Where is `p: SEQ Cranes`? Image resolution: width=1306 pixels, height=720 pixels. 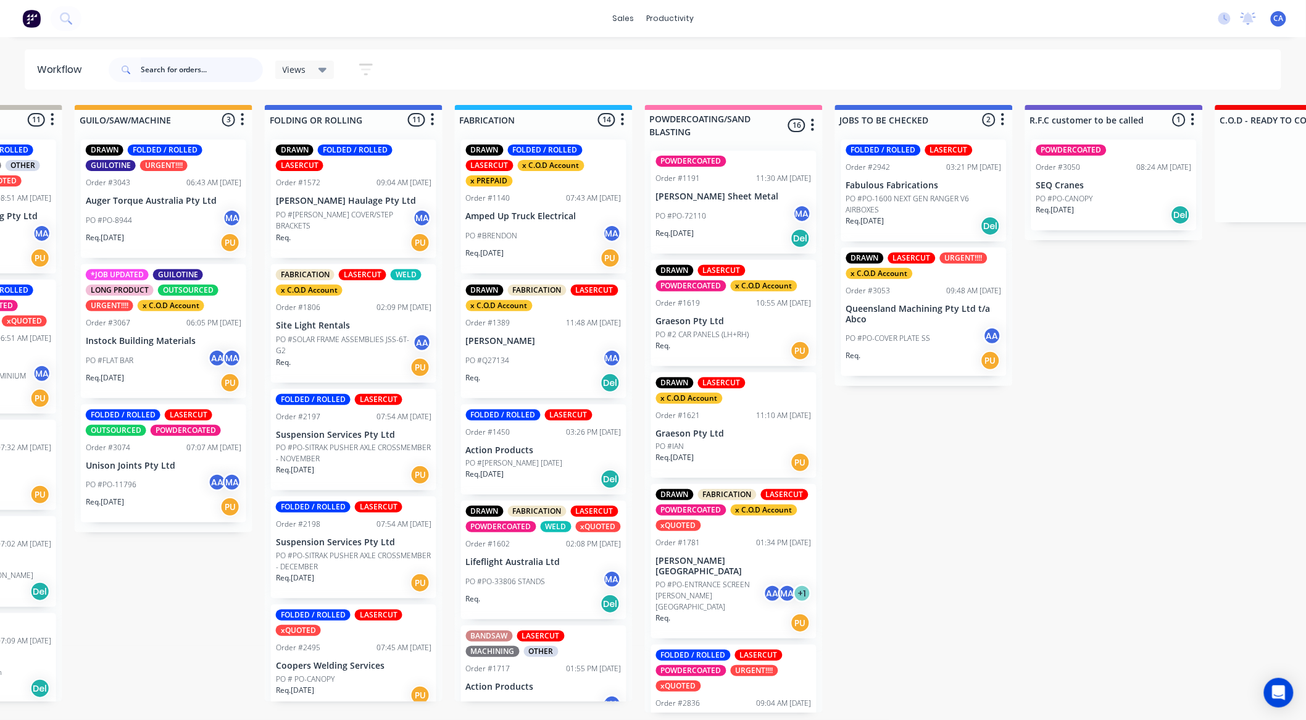
p: SEQ Cranes is located at coordinates (1114, 185).